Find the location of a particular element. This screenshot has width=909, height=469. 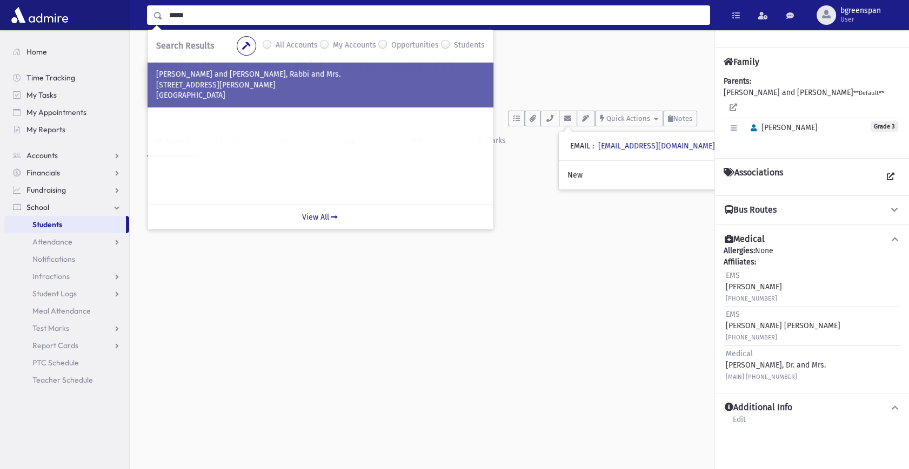

span: My Tasks is located at coordinates (42, 95).